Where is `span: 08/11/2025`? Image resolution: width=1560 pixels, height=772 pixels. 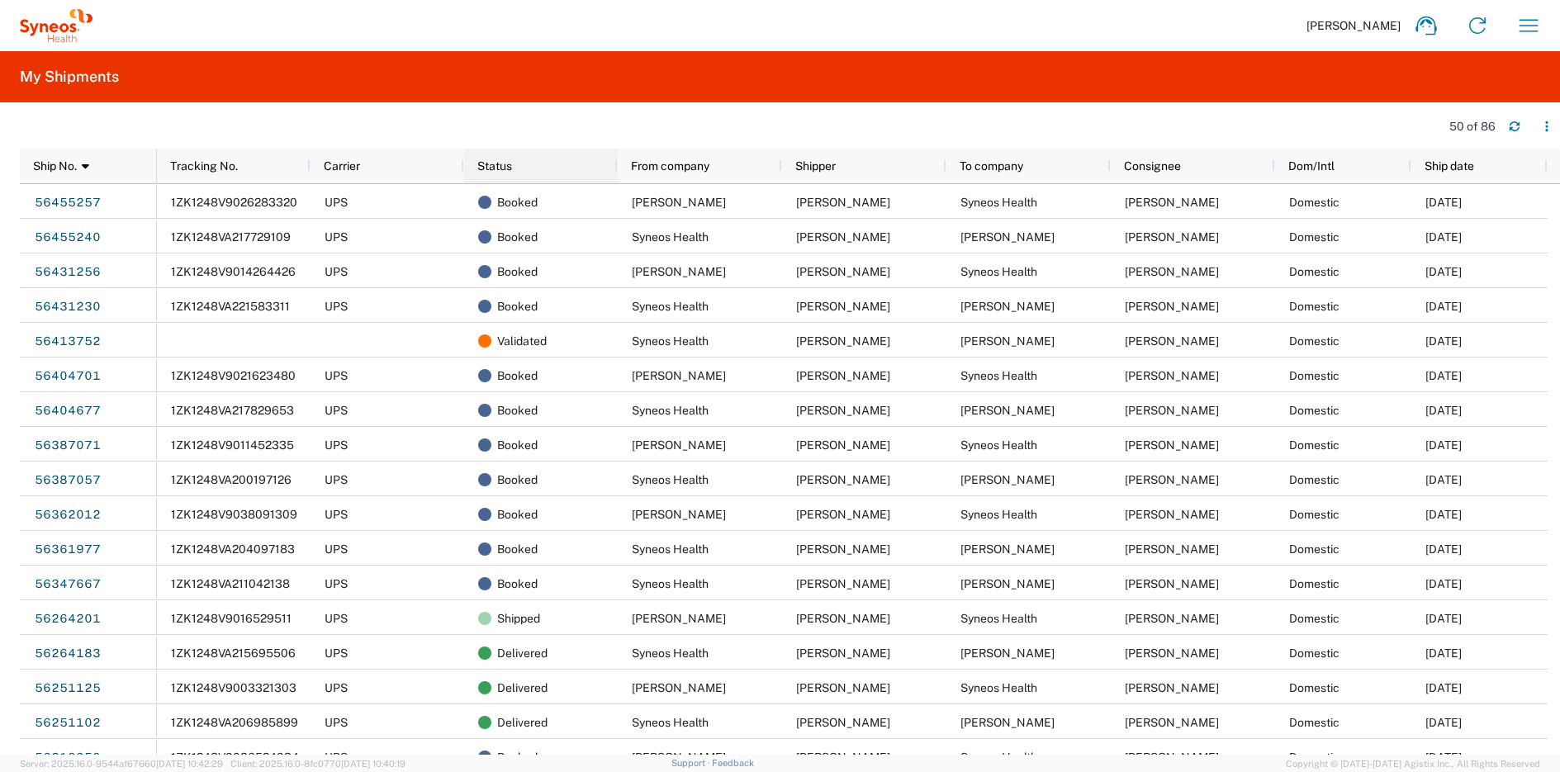 span: 08/11/2025 is located at coordinates (1444, 202).